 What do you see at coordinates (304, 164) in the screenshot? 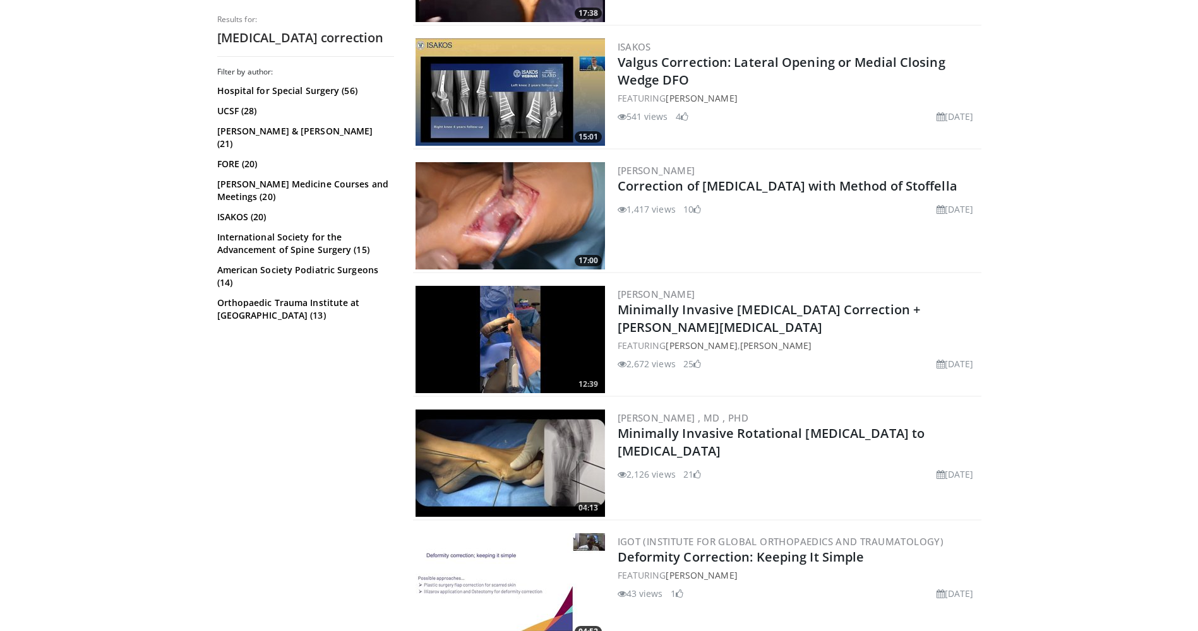
I see `a: FORE (20)` at bounding box center [304, 164].